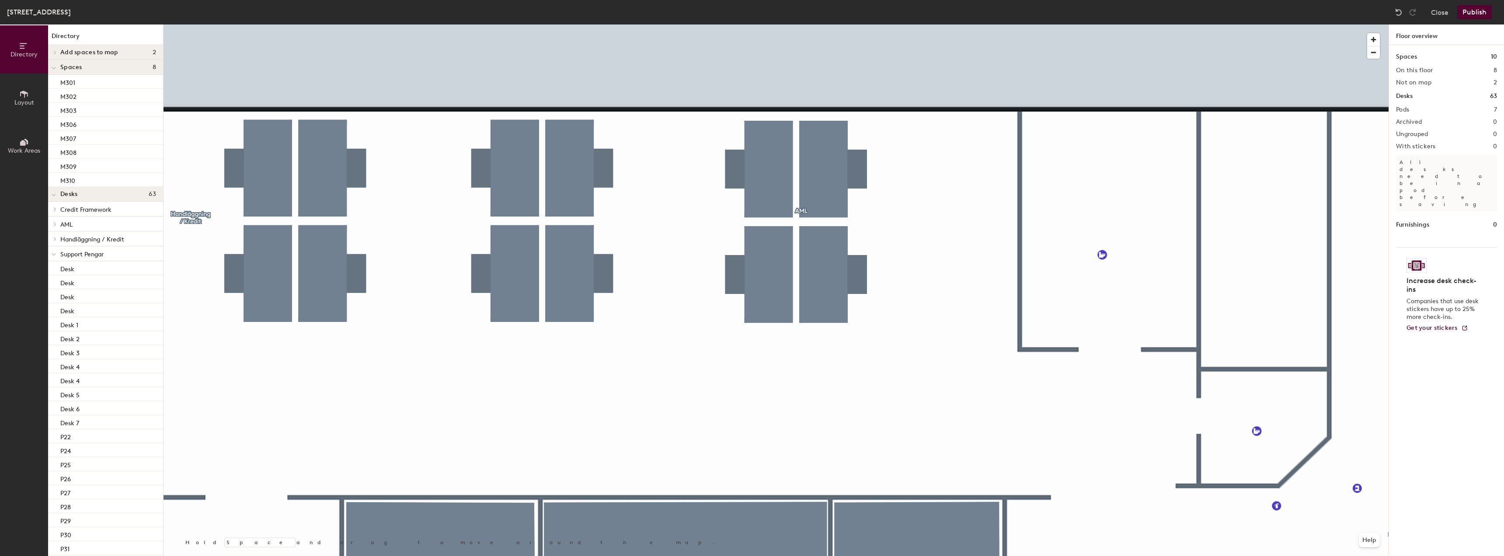 The image size is (1504, 556). What do you see at coordinates (1409, 122) in the screenshot?
I see `h2: Archived` at bounding box center [1409, 122].